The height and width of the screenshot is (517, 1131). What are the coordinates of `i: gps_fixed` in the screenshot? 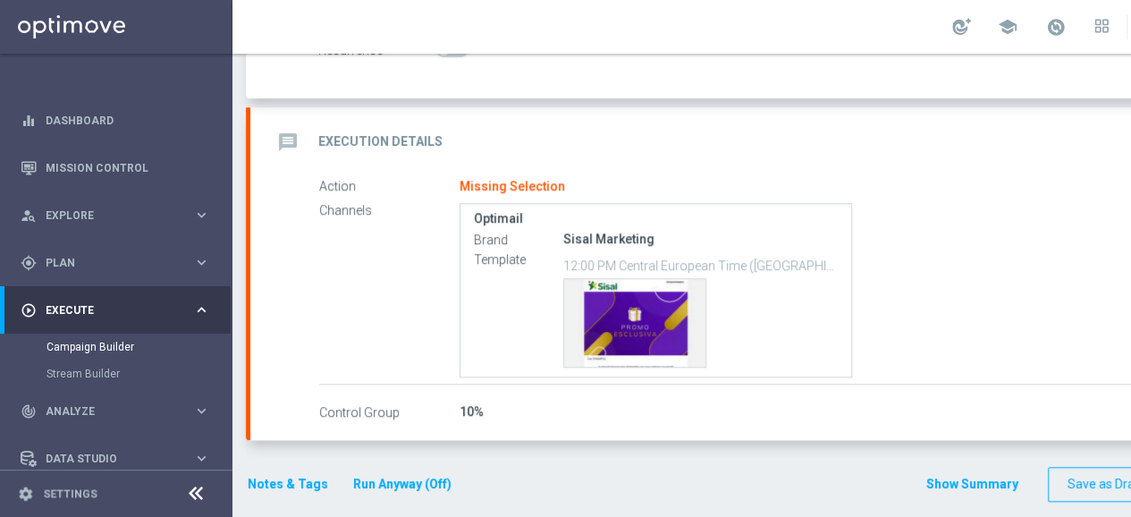 It's located at (29, 263).